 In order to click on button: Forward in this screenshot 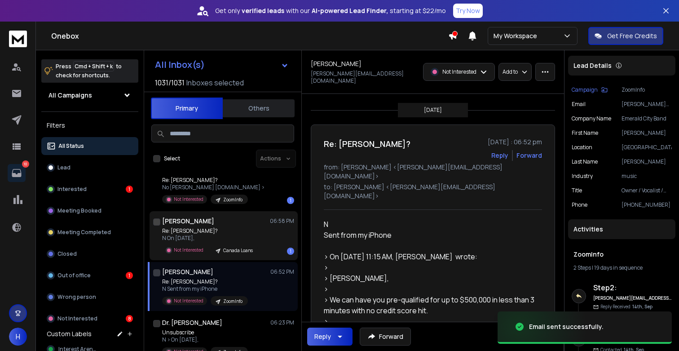, I will do `click(385, 336)`.